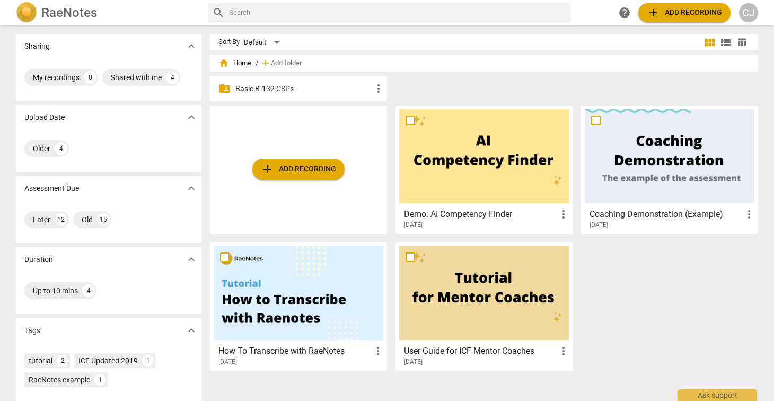 This screenshot has height=401, width=774. Describe the element at coordinates (742, 42) in the screenshot. I see `span: table_chart` at that location.